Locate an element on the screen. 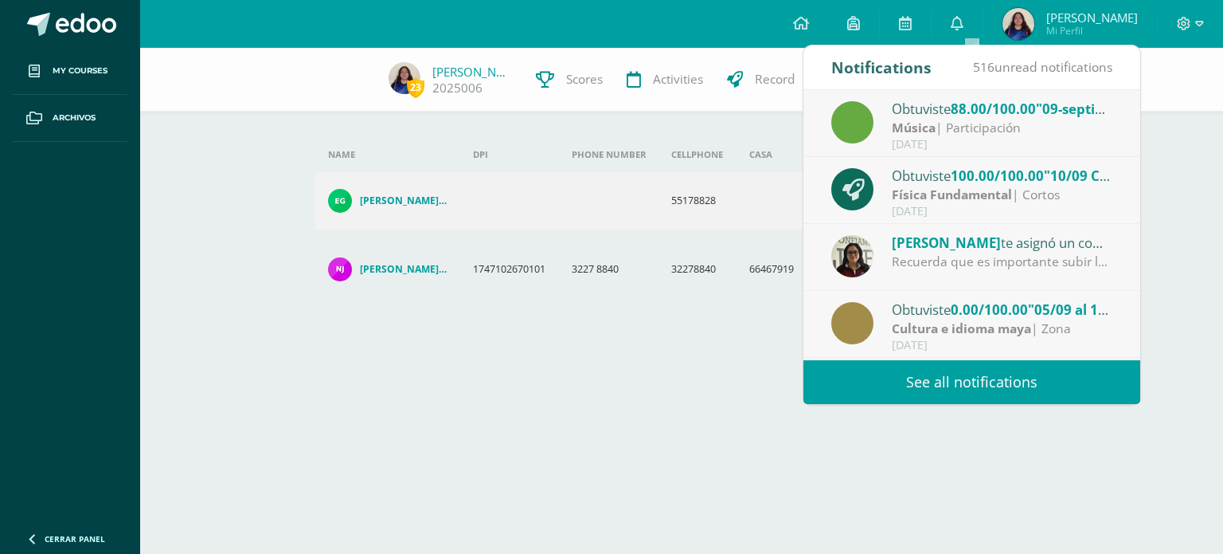 This screenshot has width=1223, height=554. td: 3227 8840 is located at coordinates (609, 269).